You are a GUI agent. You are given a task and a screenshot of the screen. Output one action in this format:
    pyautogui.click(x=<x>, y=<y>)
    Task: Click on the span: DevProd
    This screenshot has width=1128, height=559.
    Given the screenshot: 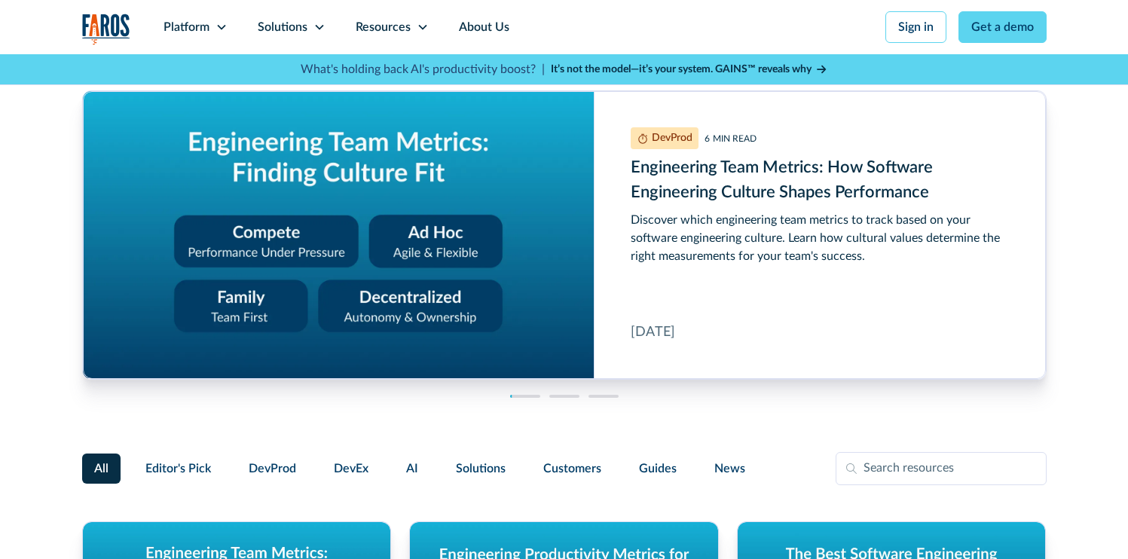 What is the action you would take?
    pyautogui.click(x=272, y=469)
    